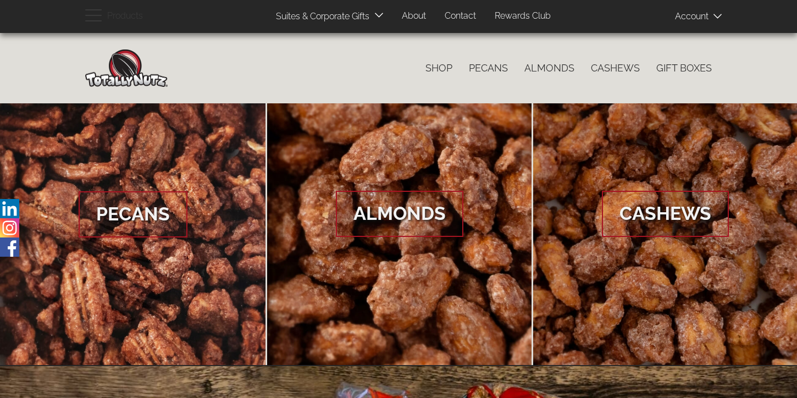 Image resolution: width=797 pixels, height=398 pixels. What do you see at coordinates (460, 16) in the screenshot?
I see `a: Contact` at bounding box center [460, 16].